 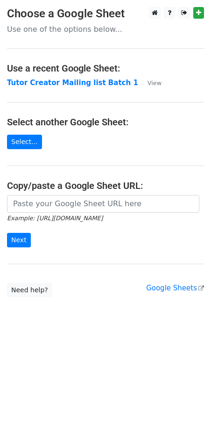 I want to click on h4: Copy/paste a Google Sheet URL:, so click(x=106, y=186).